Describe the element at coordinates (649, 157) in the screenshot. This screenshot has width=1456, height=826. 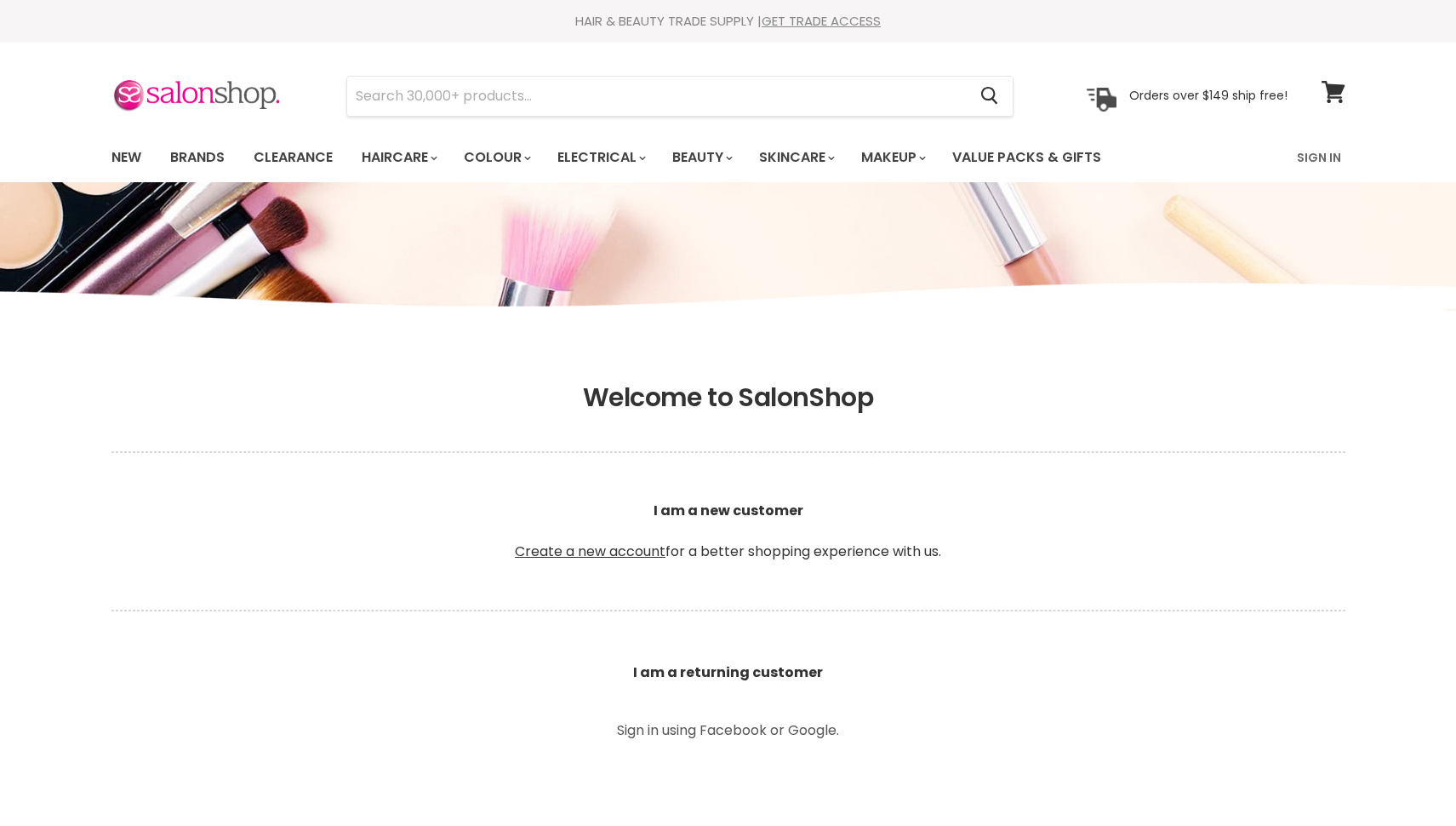
I see `ul: Main menu` at that location.